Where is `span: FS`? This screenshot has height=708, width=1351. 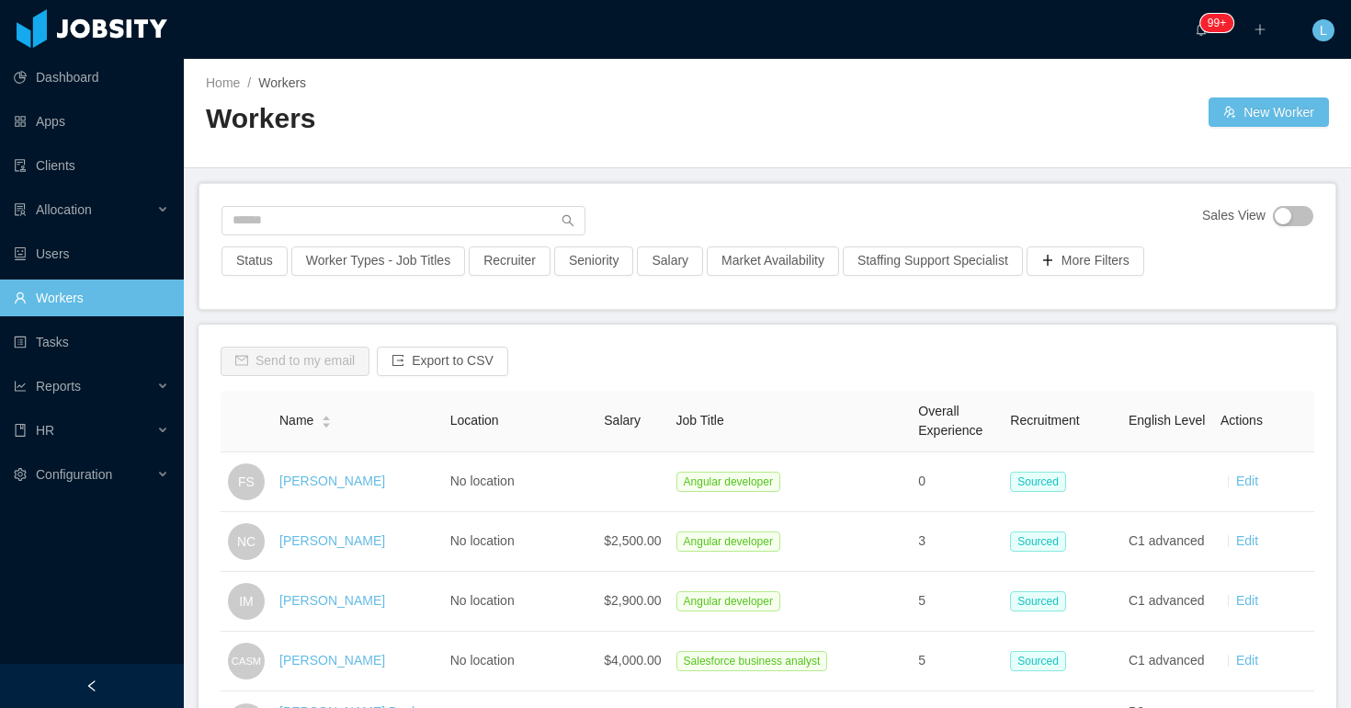 span: FS is located at coordinates (246, 482).